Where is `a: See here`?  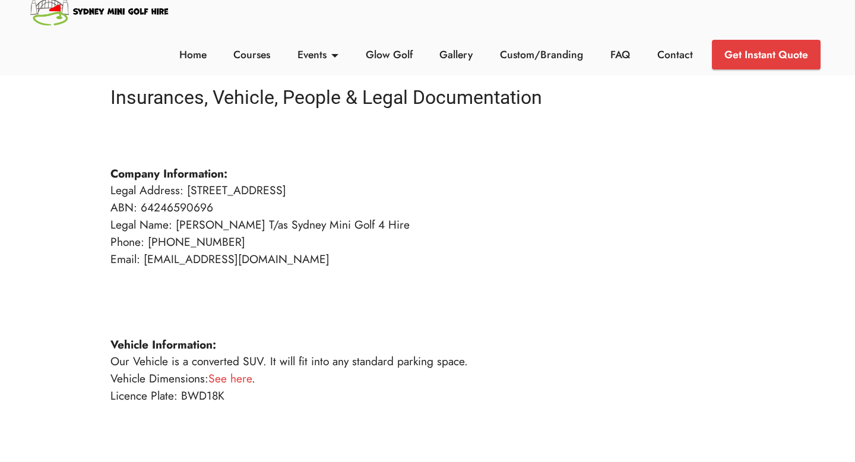
a: See here is located at coordinates (230, 378).